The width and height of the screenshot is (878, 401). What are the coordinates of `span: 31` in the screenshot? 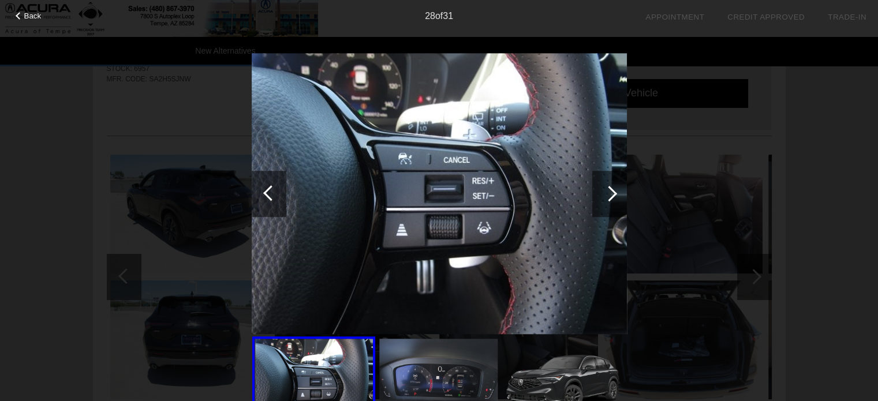 It's located at (448, 16).